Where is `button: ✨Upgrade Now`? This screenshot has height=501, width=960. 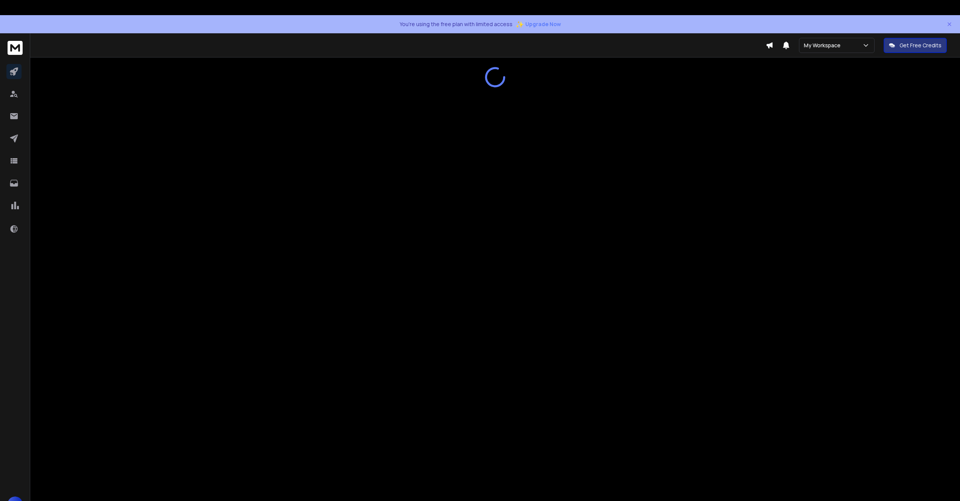 button: ✨Upgrade Now is located at coordinates (538, 24).